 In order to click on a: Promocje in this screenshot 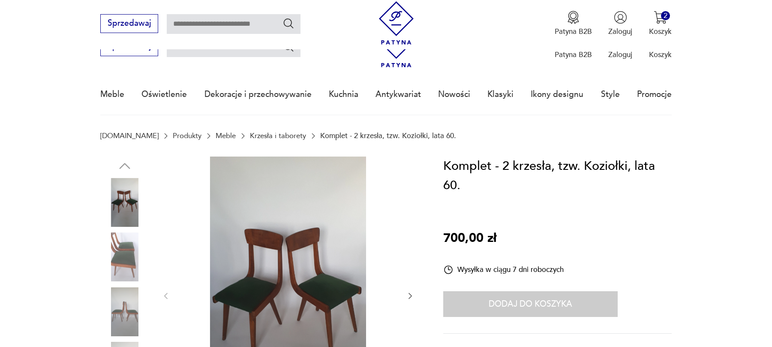, I will do `click(654, 94)`.